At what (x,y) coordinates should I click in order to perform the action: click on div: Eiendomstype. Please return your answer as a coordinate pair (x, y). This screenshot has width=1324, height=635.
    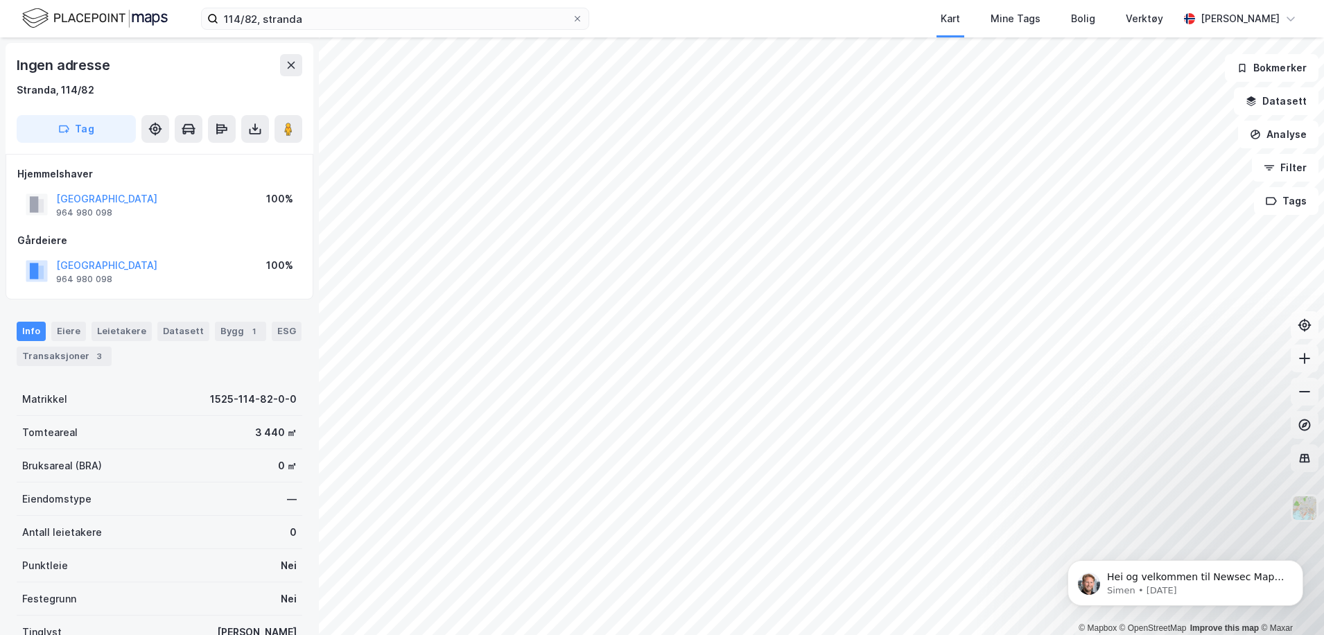
    Looking at the image, I should click on (57, 499).